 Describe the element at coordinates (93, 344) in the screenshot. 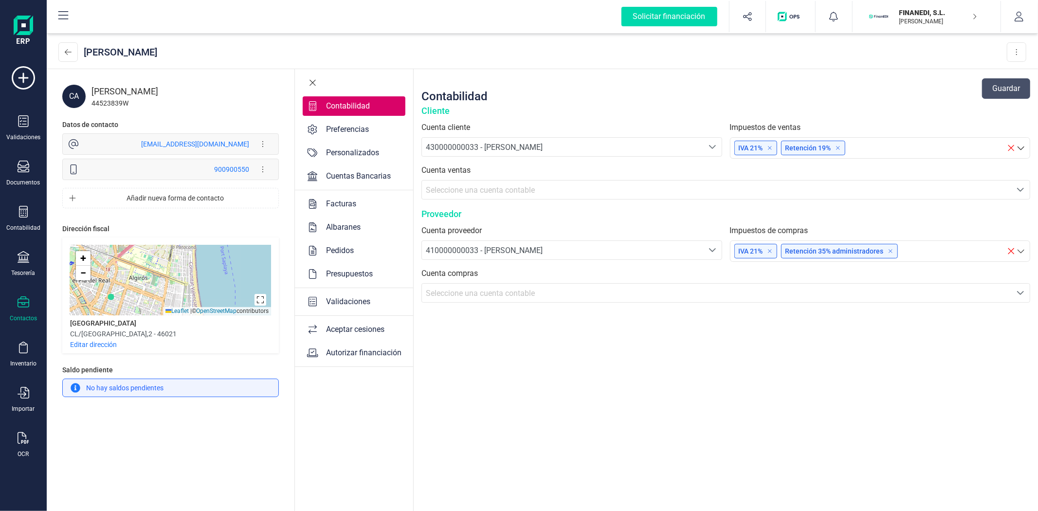

I see `p: Editar dirección` at that location.